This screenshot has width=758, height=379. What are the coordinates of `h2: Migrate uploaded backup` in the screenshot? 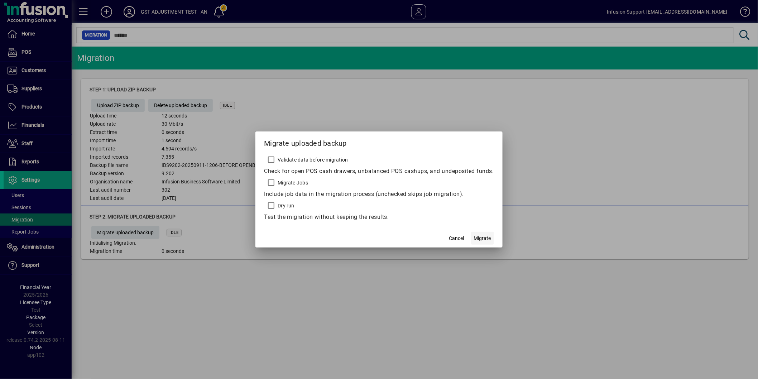 It's located at (379, 142).